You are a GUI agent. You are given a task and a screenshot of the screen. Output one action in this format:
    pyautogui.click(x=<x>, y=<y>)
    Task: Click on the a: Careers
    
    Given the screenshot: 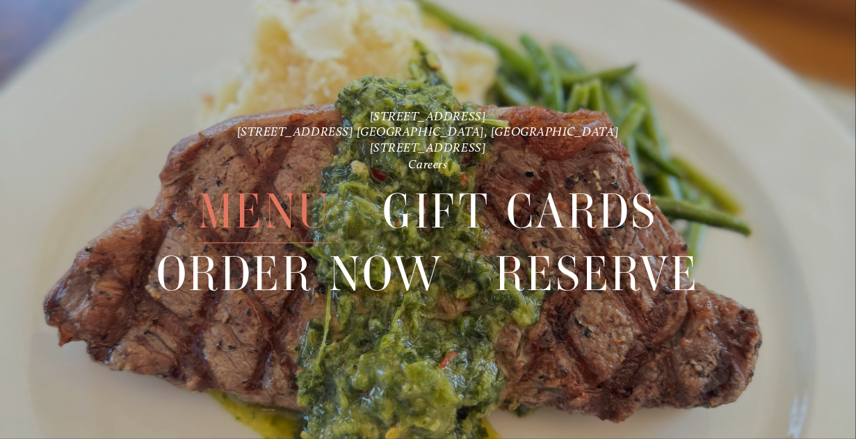 What is the action you would take?
    pyautogui.click(x=429, y=163)
    